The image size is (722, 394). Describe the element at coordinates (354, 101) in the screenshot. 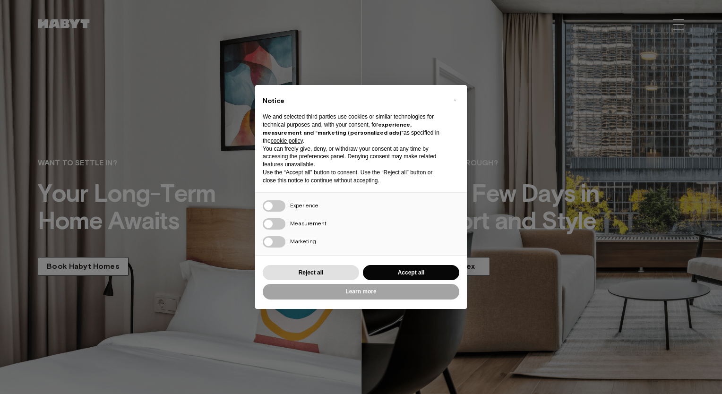

I see `h2: Notice` at that location.